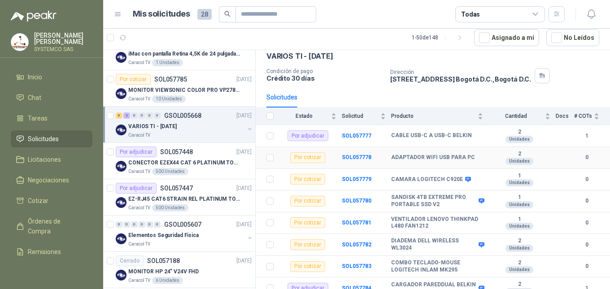 The height and width of the screenshot is (289, 610). Describe the element at coordinates (434, 244) in the screenshot. I see `b: DIADEMA DELL WIRELESS WL3024` at that location.